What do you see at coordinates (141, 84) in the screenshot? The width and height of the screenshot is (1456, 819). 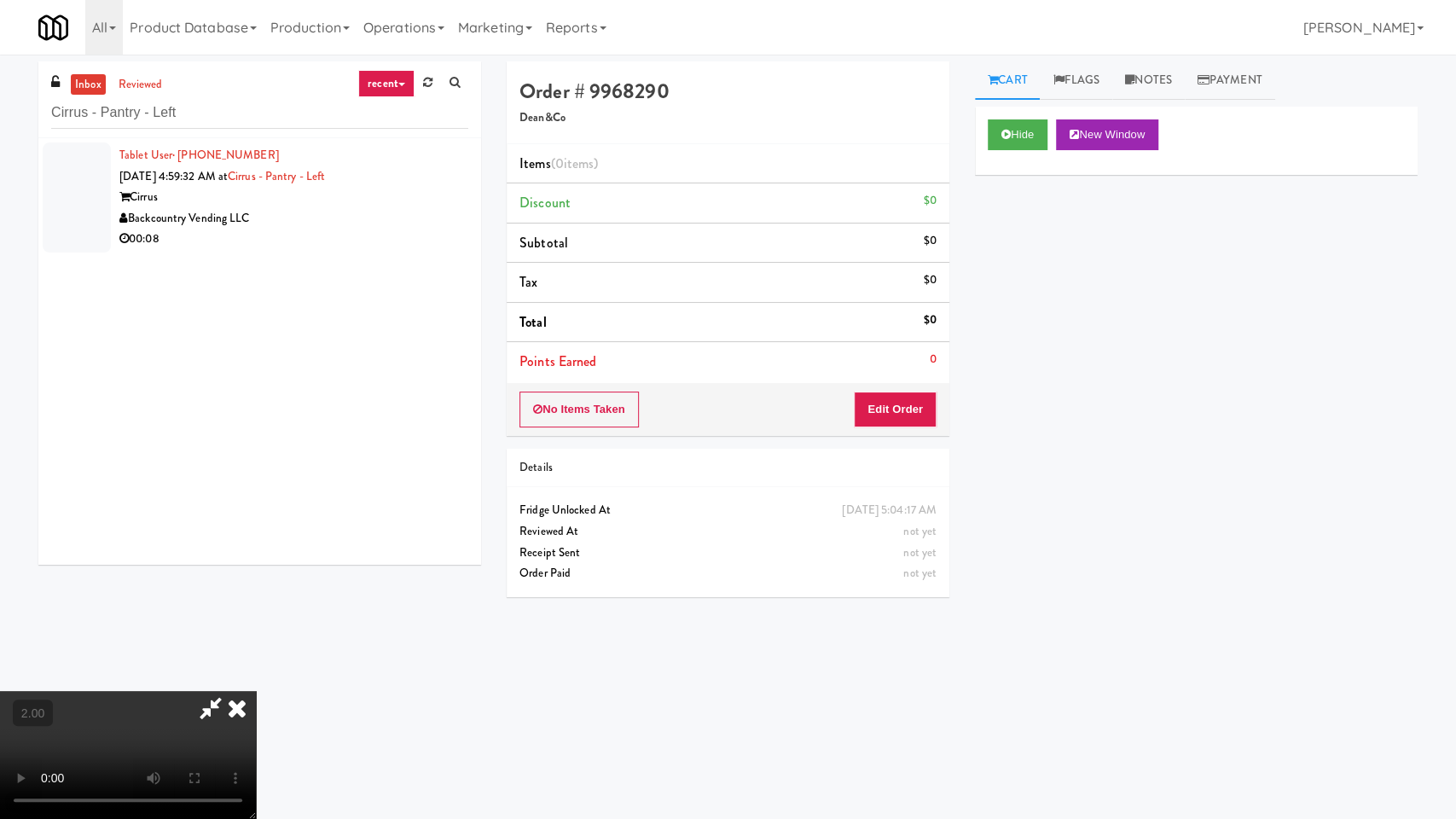 I see `a: reviewed` at bounding box center [141, 84].